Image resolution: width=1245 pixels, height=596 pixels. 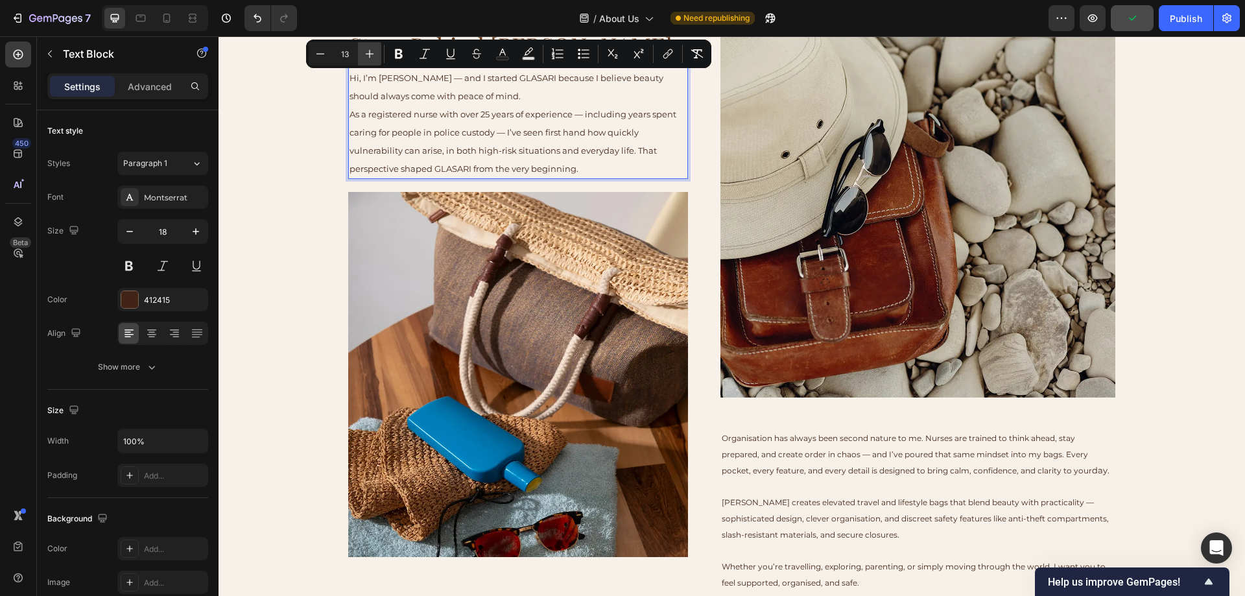 What do you see at coordinates (619, 18) in the screenshot?
I see `span: About Us` at bounding box center [619, 18].